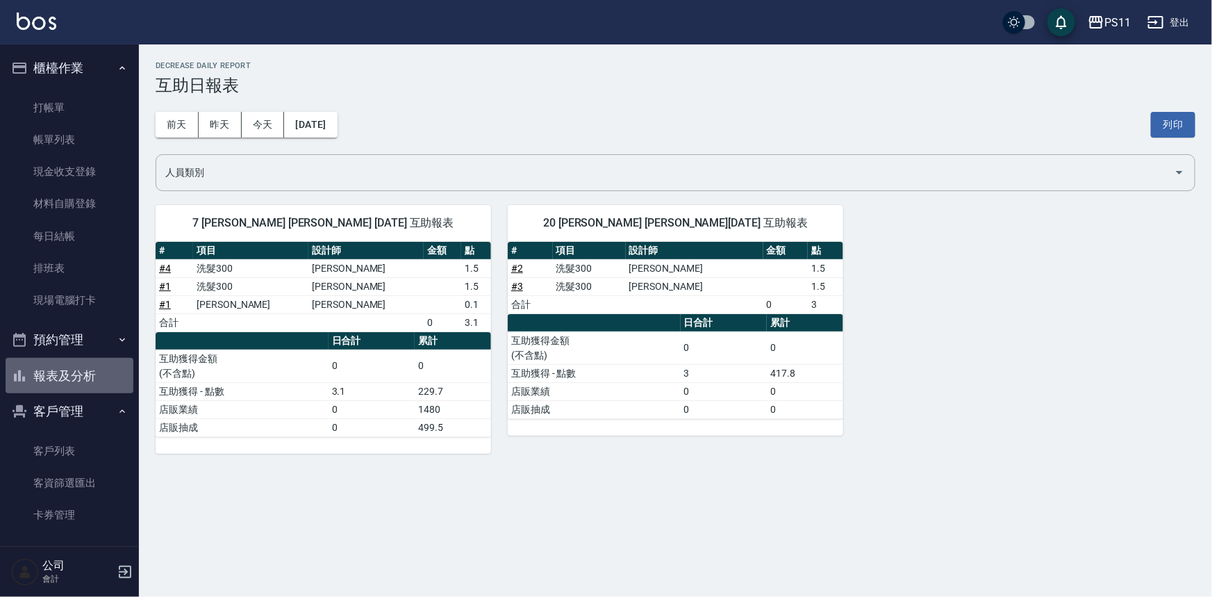  I want to click on a: #2, so click(517, 268).